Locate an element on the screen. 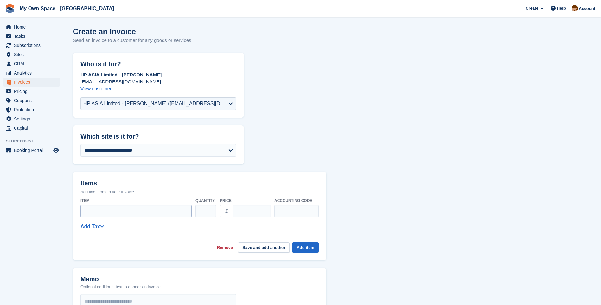 Image resolution: width=601 pixels, height=305 pixels. span: Analytics is located at coordinates (33, 73).